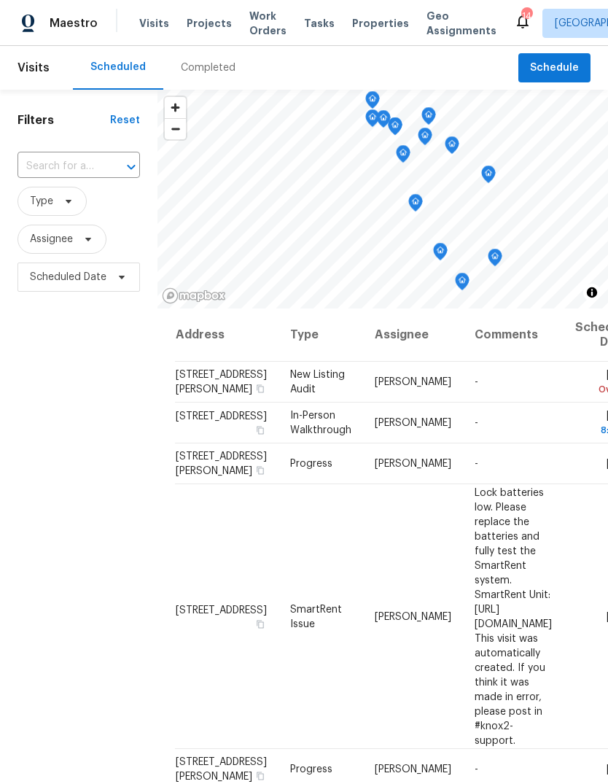 The width and height of the screenshot is (608, 784). What do you see at coordinates (317, 382) in the screenshot?
I see `span: New Listing Audit` at bounding box center [317, 382].